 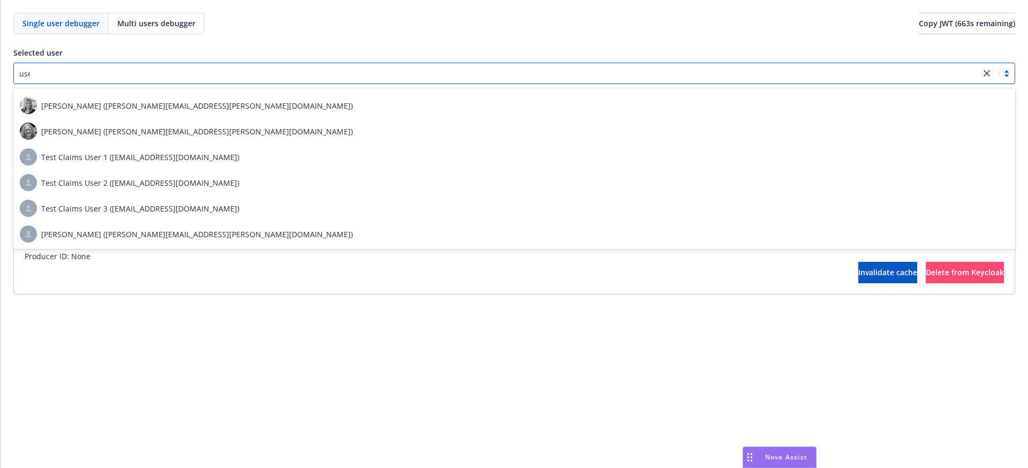 What do you see at coordinates (156, 23) in the screenshot?
I see `span: Multi users debugger` at bounding box center [156, 23].